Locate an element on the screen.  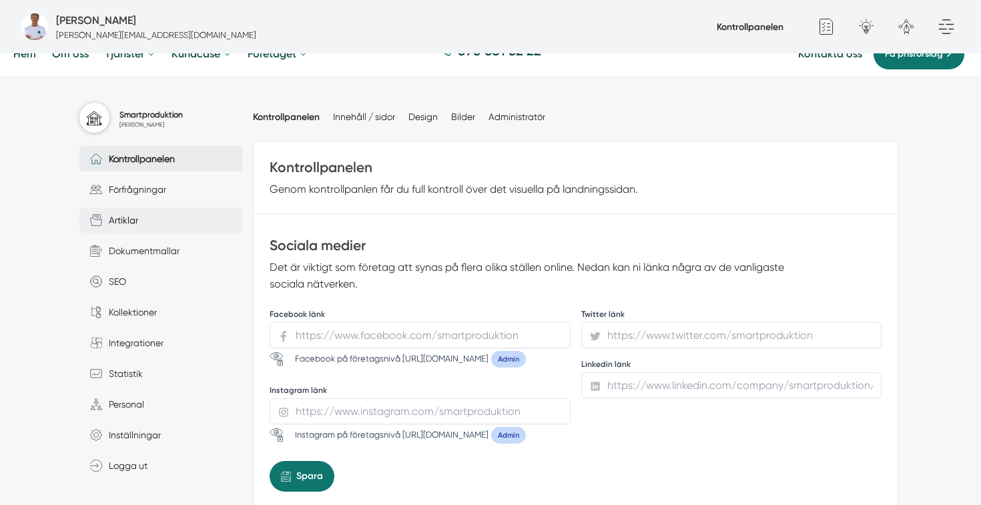
a: Smartproduktion is located at coordinates (151, 115).